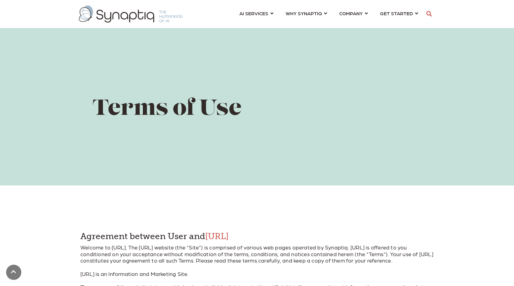 This screenshot has width=514, height=286. Describe the element at coordinates (131, 14) in the screenshot. I see `a: synaptiq logo-1` at that location.